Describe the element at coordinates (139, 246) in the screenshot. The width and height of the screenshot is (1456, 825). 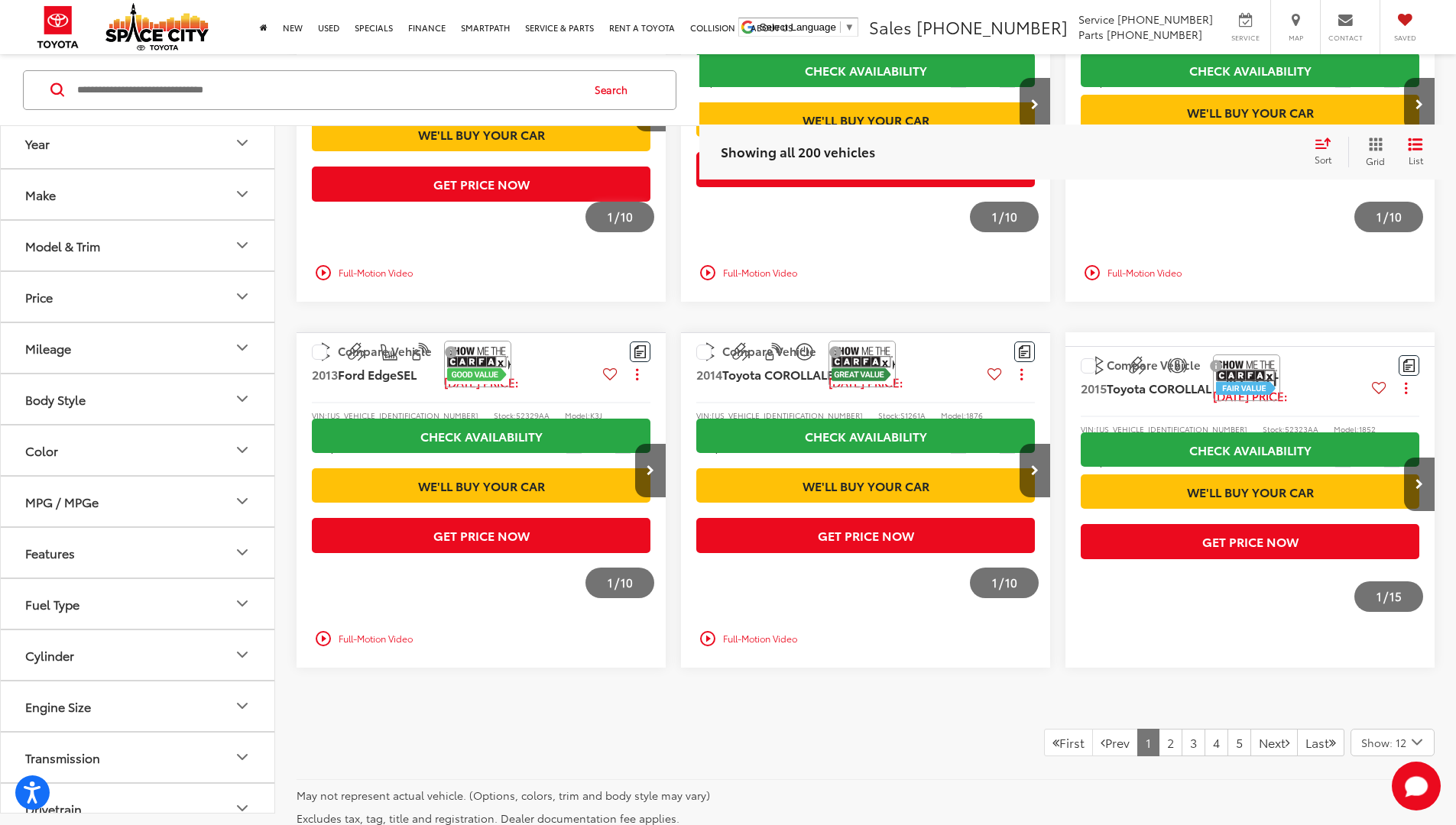
I see `button: Model & TrimModel & Trim` at that location.